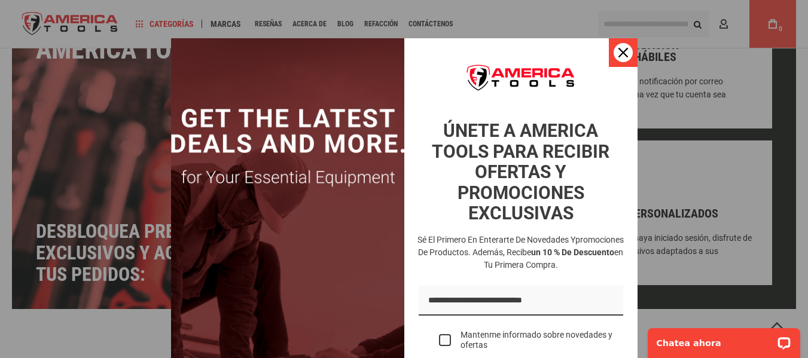  Describe the element at coordinates (623, 53) in the screenshot. I see `svg: icono de cerrar` at that location.